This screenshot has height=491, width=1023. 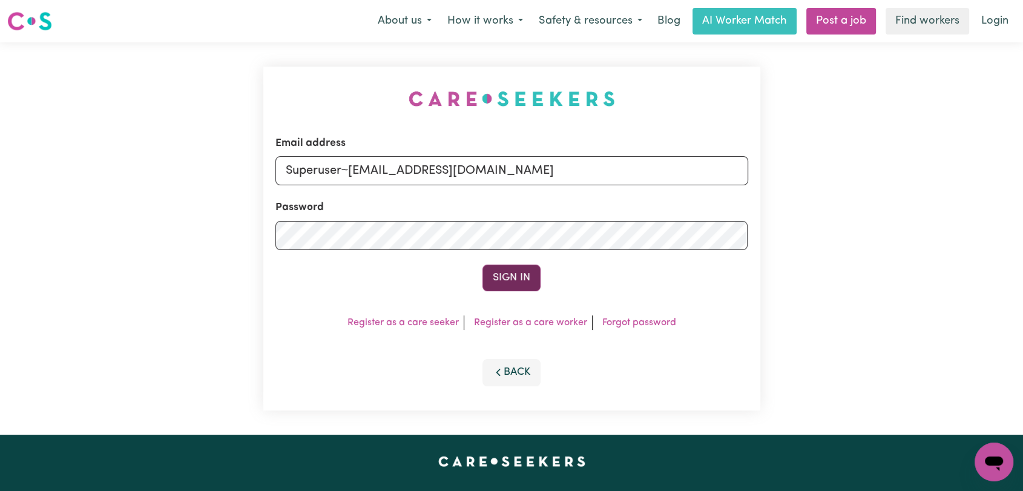 What do you see at coordinates (30, 21) in the screenshot?
I see `img: Careseekers logo` at bounding box center [30, 21].